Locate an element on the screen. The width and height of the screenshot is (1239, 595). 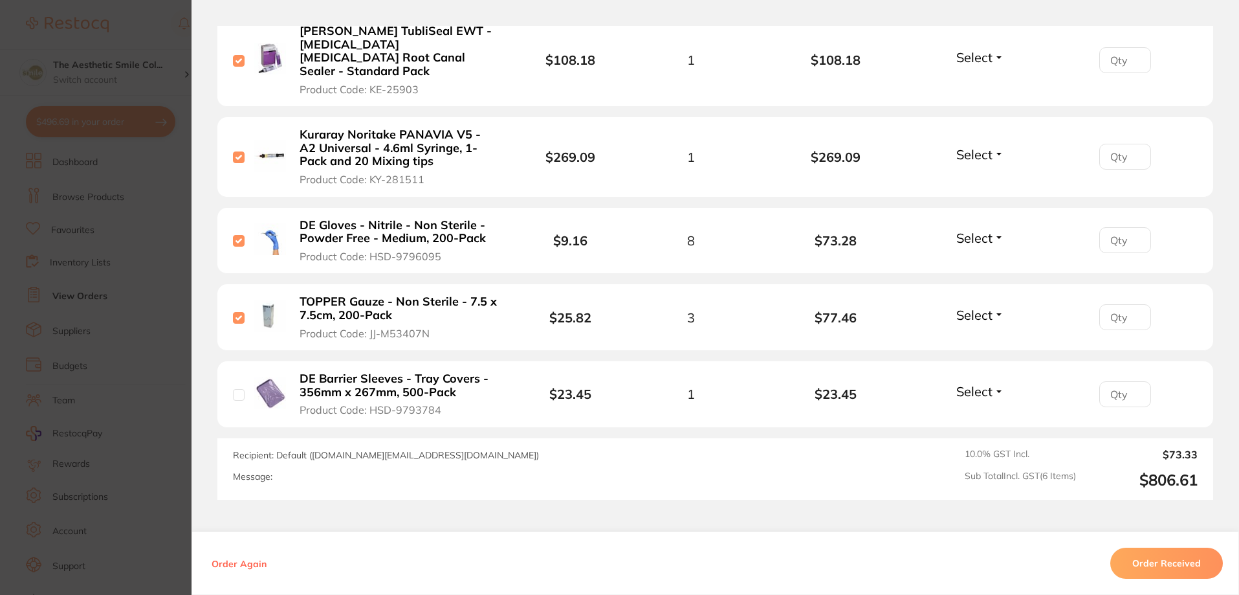
b: TOPPER Gauze - Non Sterile - 7.5 x 7.5cm, 200-Pack is located at coordinates (399, 308).